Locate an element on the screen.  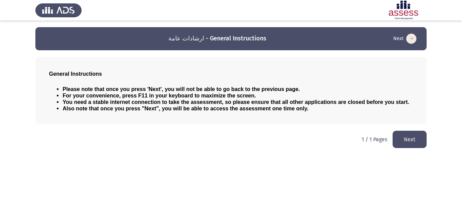
p: 1 / 1 Pages is located at coordinates (374, 140).